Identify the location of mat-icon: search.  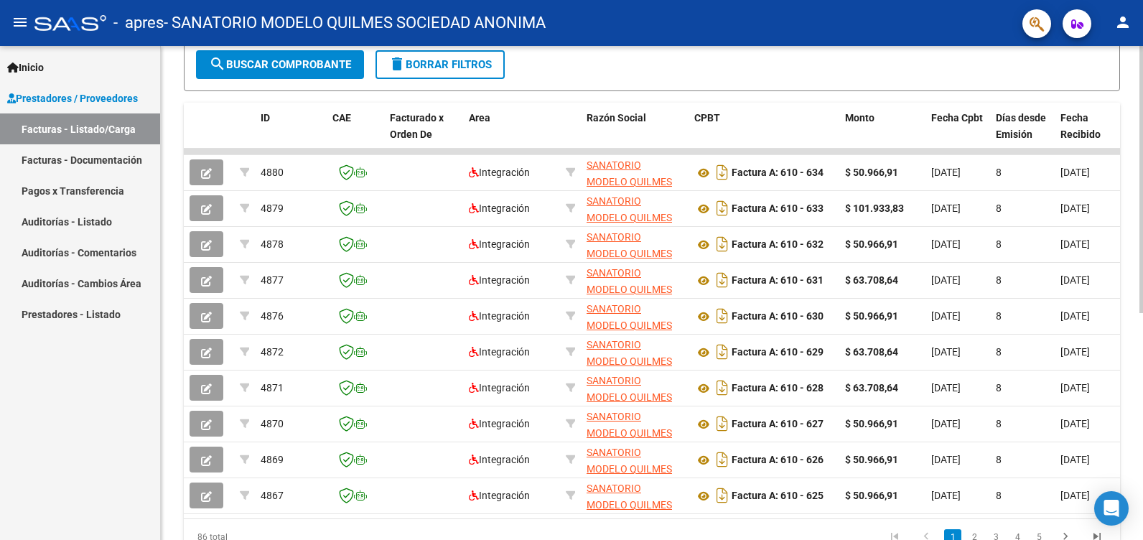
(217, 64).